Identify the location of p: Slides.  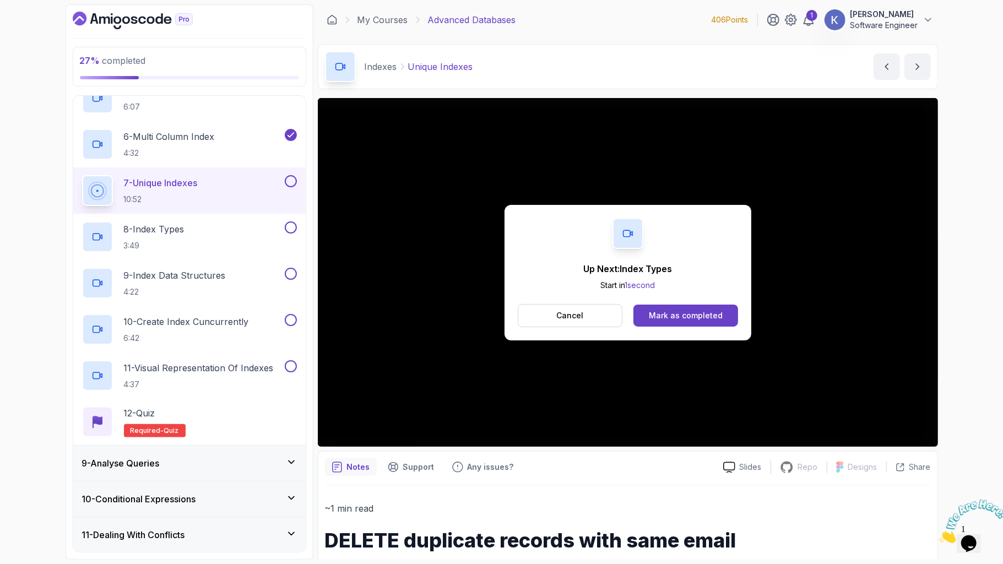
(751, 467).